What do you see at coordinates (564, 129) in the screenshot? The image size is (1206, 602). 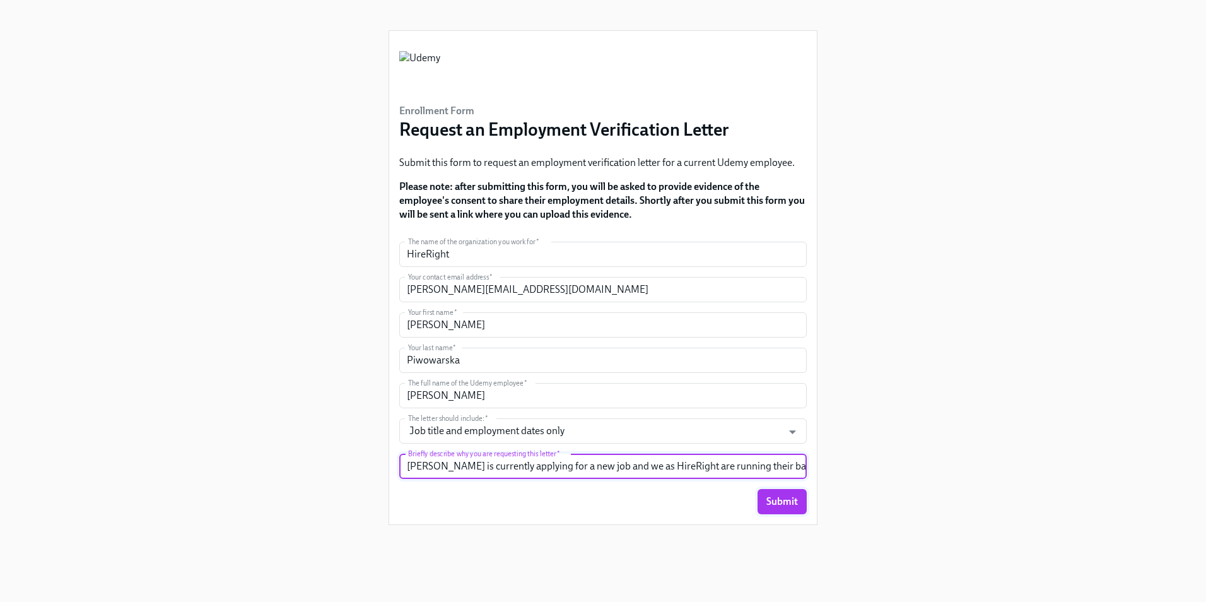 I see `h3: Request an Employment Verification Letter` at bounding box center [564, 129].